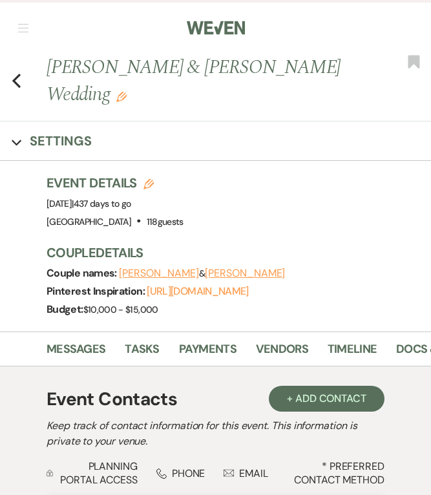 The height and width of the screenshot is (495, 431). Describe the element at coordinates (352, 353) in the screenshot. I see `a: Timeline` at that location.